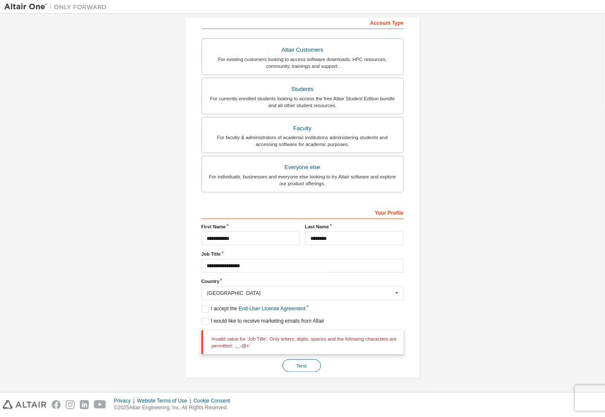 Image resolution: width=605 pixels, height=417 pixels. Describe the element at coordinates (84, 405) in the screenshot. I see `img: linkedin.svg` at that location.